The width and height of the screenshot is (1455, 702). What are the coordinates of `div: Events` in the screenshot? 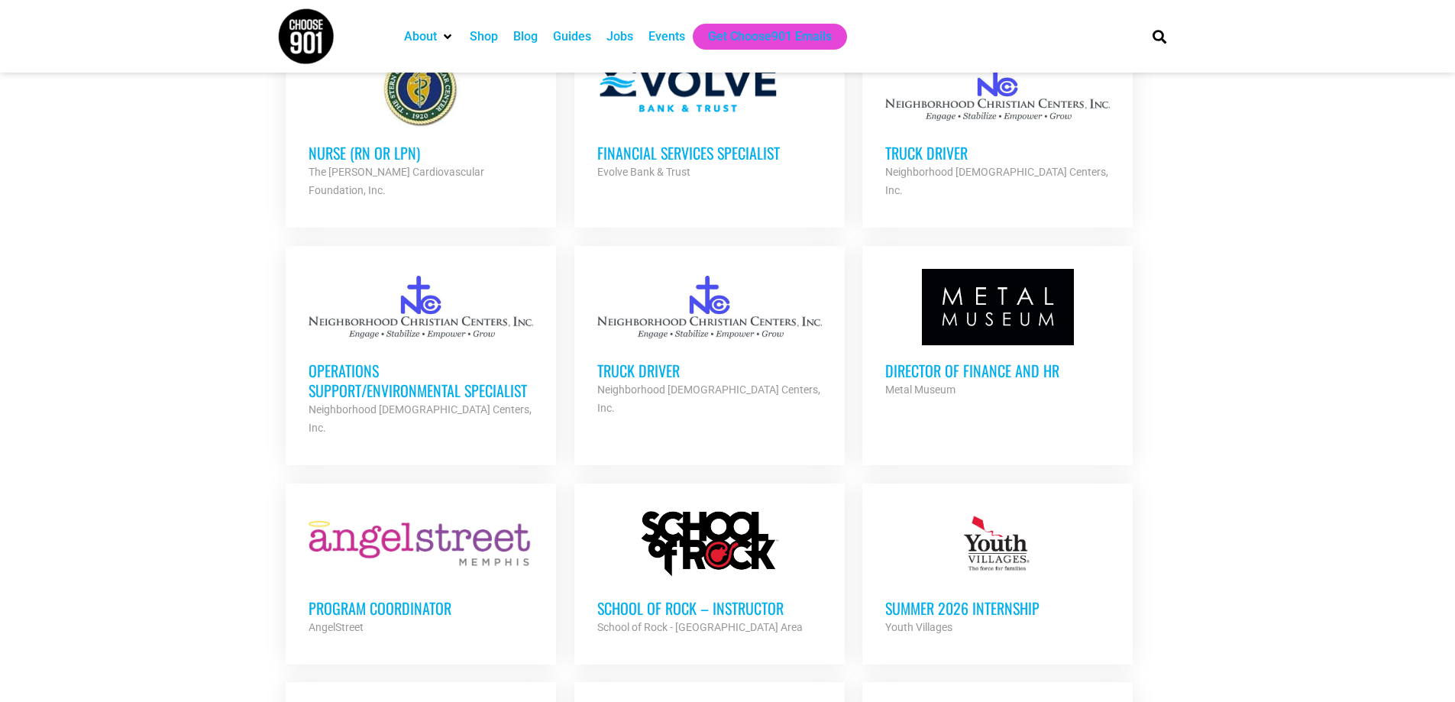 It's located at (667, 37).